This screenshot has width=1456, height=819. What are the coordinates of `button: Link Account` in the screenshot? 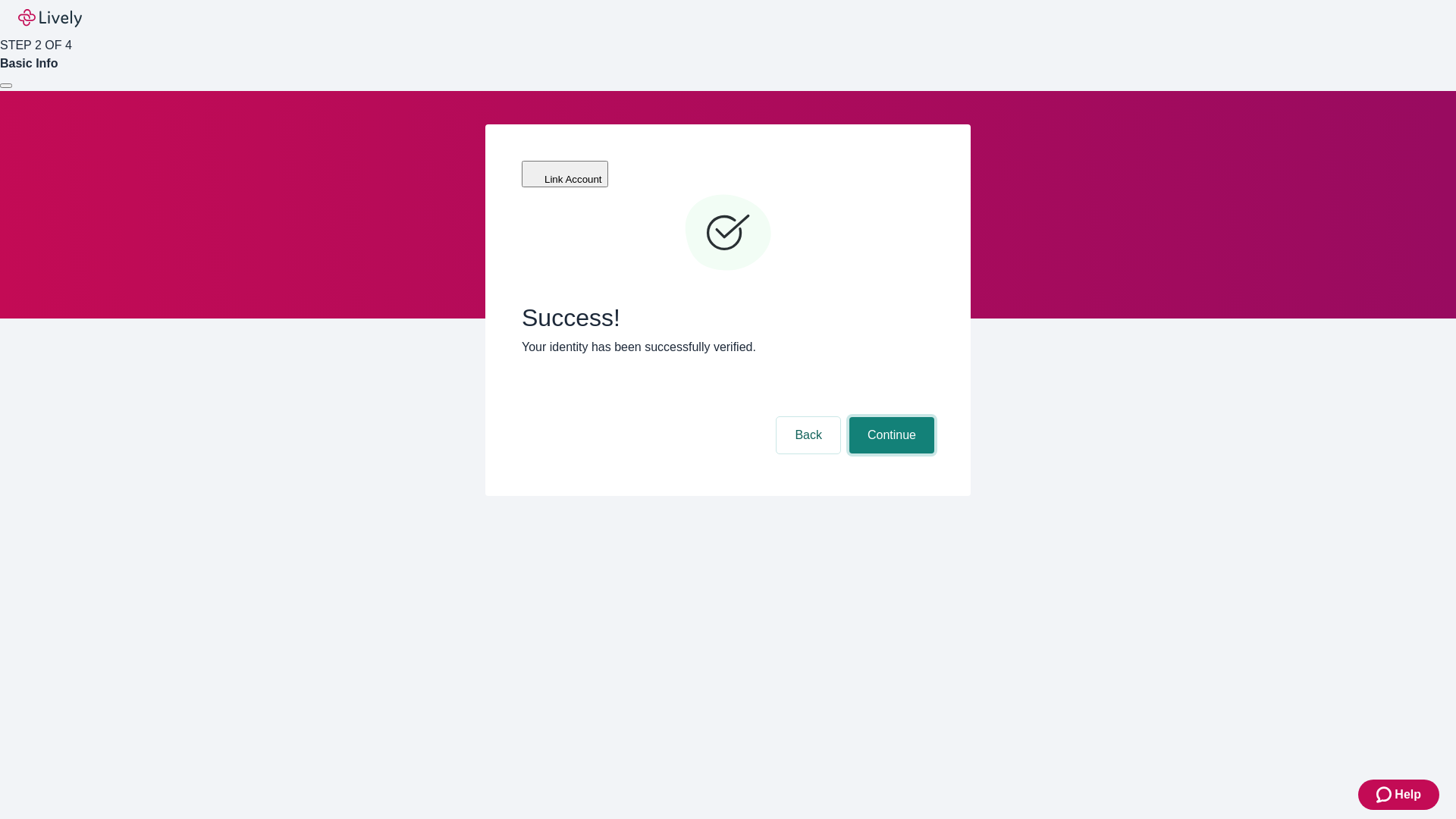 It's located at (565, 174).